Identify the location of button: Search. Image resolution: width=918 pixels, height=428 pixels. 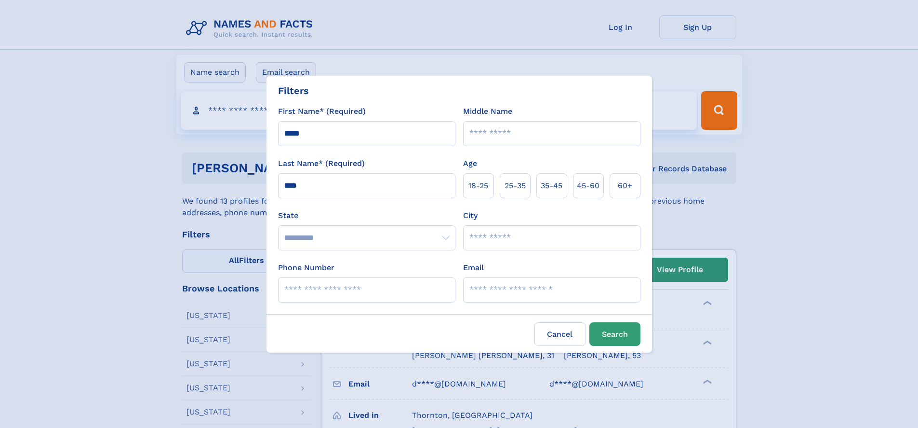
(615, 334).